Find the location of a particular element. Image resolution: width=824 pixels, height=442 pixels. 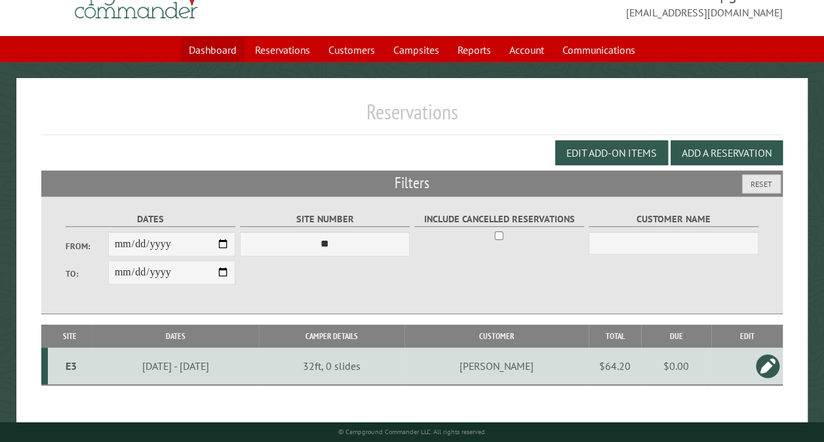

td: 32ft, 0 slides is located at coordinates (332, 366).